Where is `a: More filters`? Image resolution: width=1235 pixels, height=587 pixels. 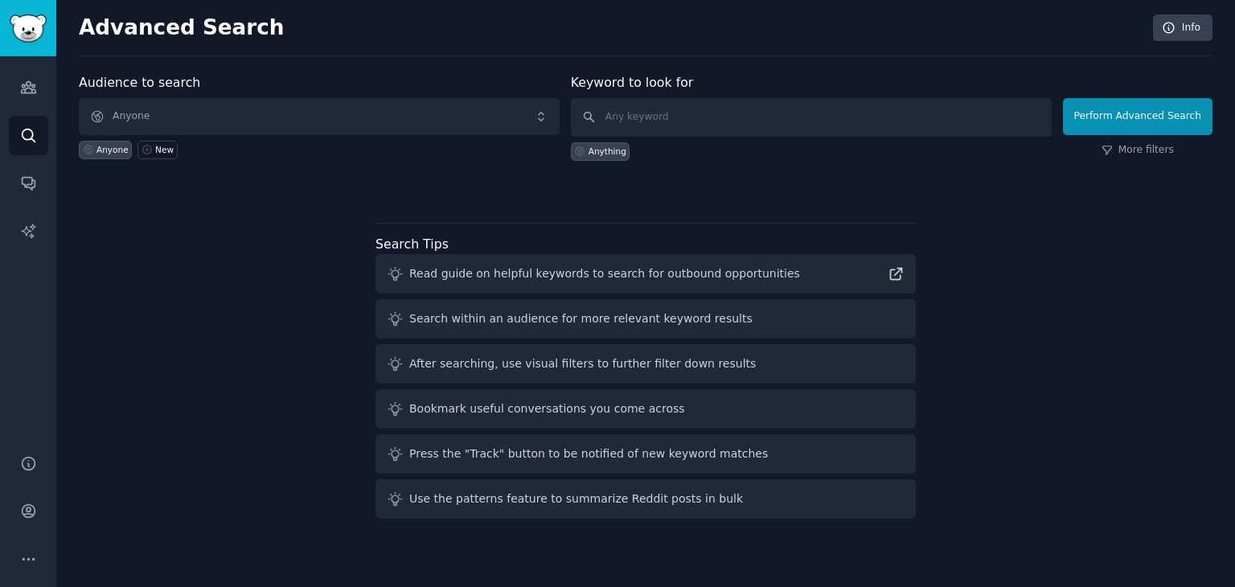
a: More filters is located at coordinates (1138, 150).